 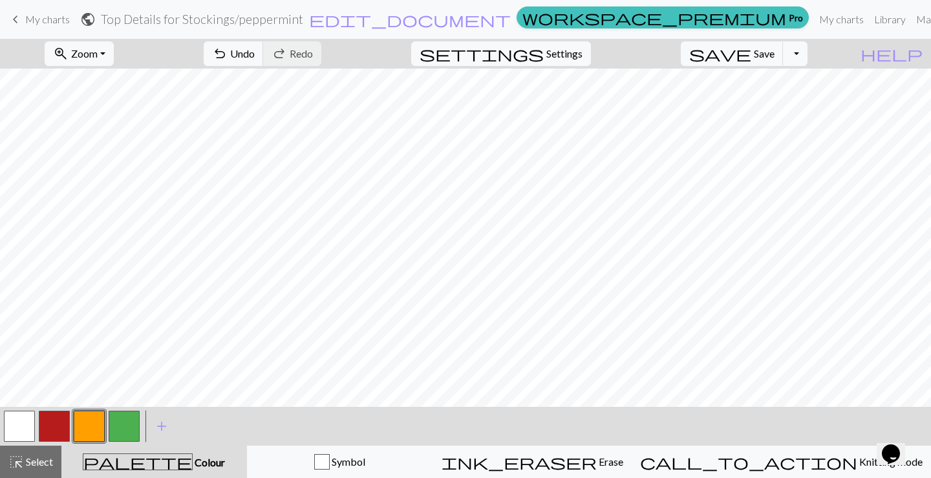 I want to click on button: SettingsSettings, so click(x=501, y=54).